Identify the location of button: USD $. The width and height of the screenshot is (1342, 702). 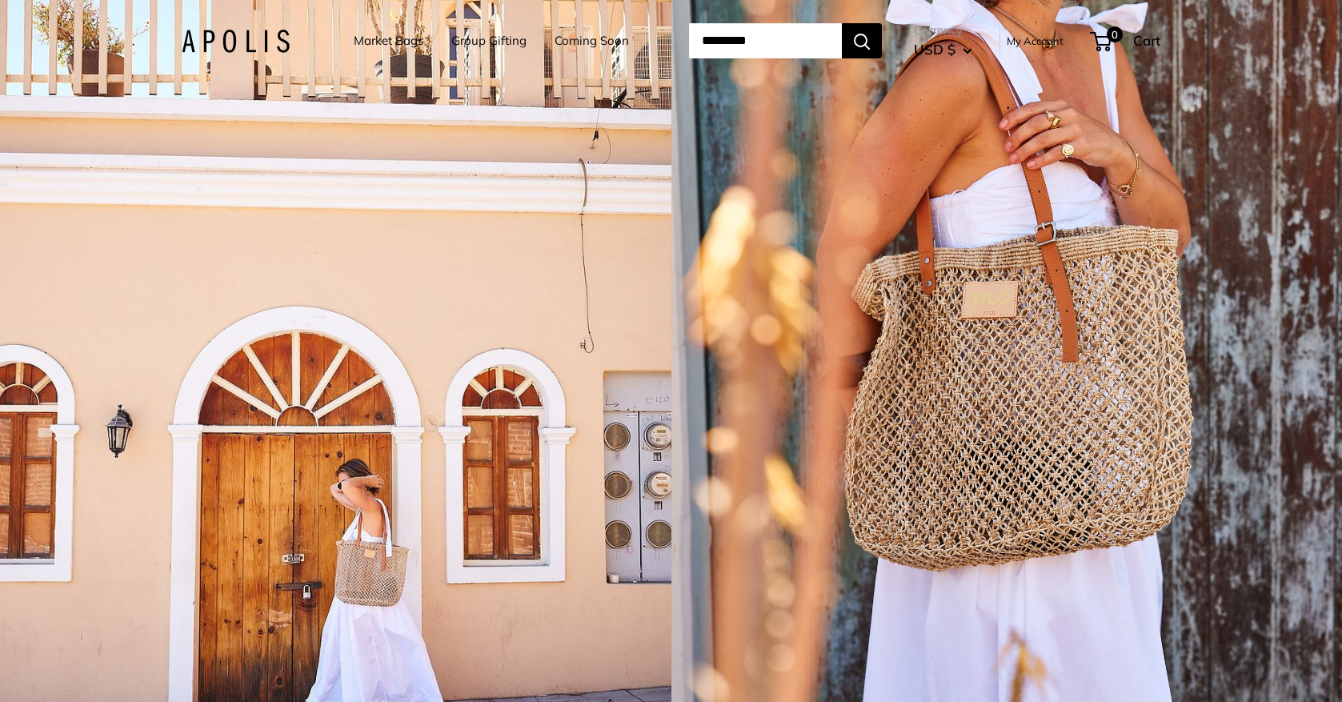
(942, 50).